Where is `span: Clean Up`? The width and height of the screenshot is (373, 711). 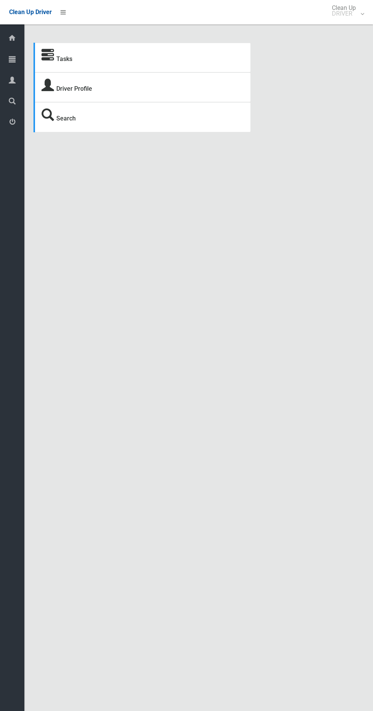
span: Clean Up is located at coordinates (346, 11).